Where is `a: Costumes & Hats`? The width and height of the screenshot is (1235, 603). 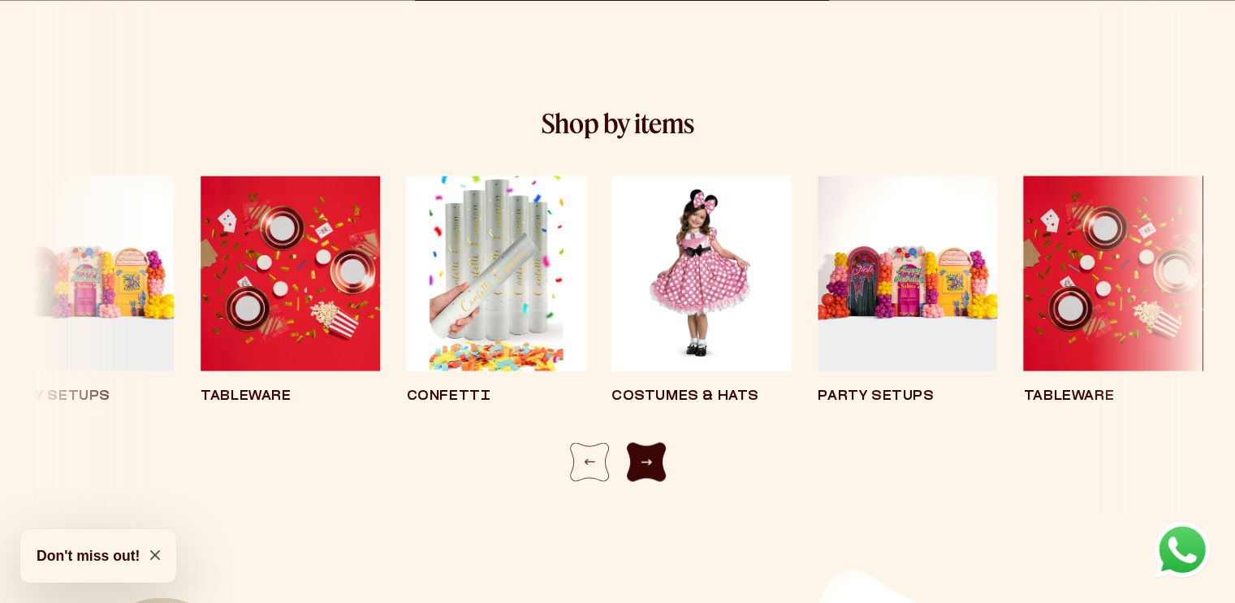
a: Costumes & Hats is located at coordinates (702, 289).